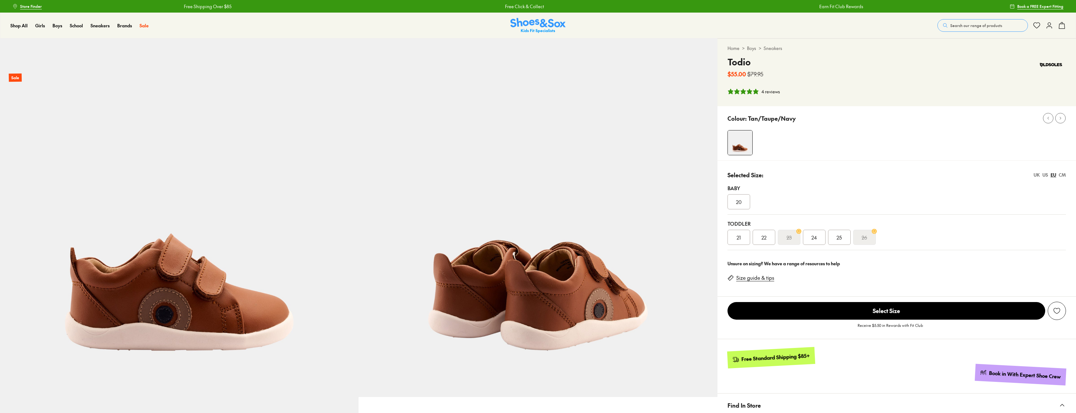 This screenshot has height=413, width=1076. Describe the element at coordinates (737, 118) in the screenshot. I see `p: Colour:` at that location.